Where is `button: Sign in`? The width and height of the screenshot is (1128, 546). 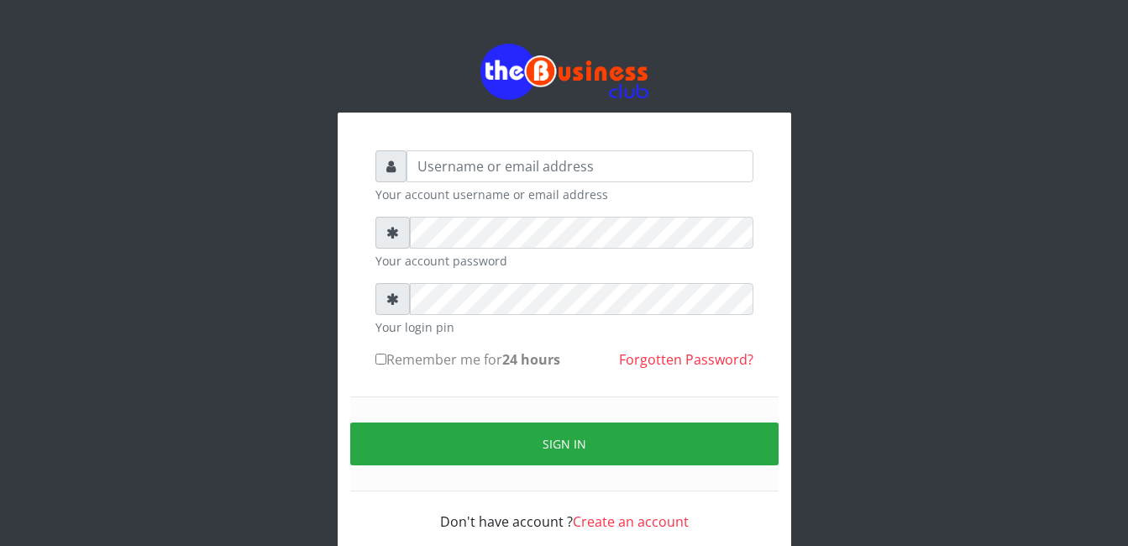 button: Sign in is located at coordinates (564, 443).